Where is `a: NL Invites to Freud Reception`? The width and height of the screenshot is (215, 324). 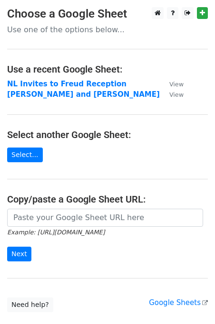
a: NL Invites to Freud Reception is located at coordinates (66, 84).